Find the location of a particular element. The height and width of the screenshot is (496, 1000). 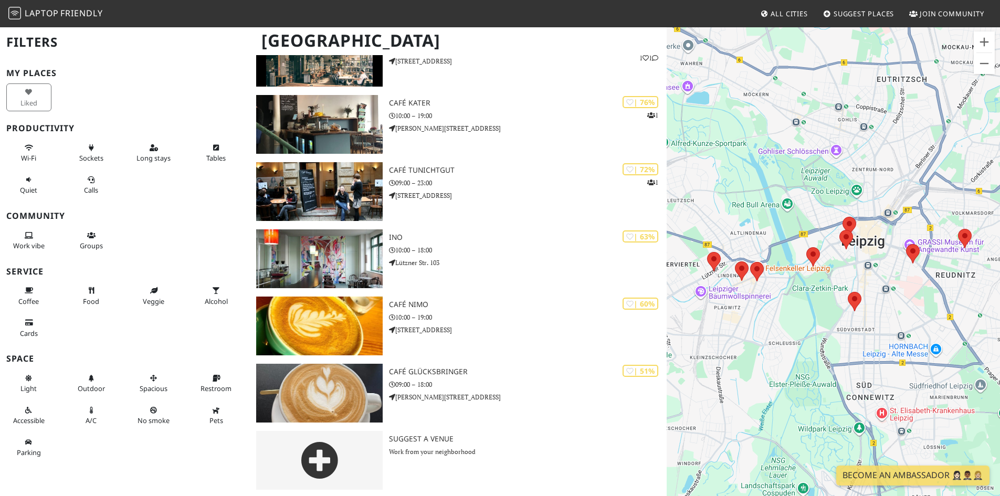

span: Air conditioned is located at coordinates (91, 420).